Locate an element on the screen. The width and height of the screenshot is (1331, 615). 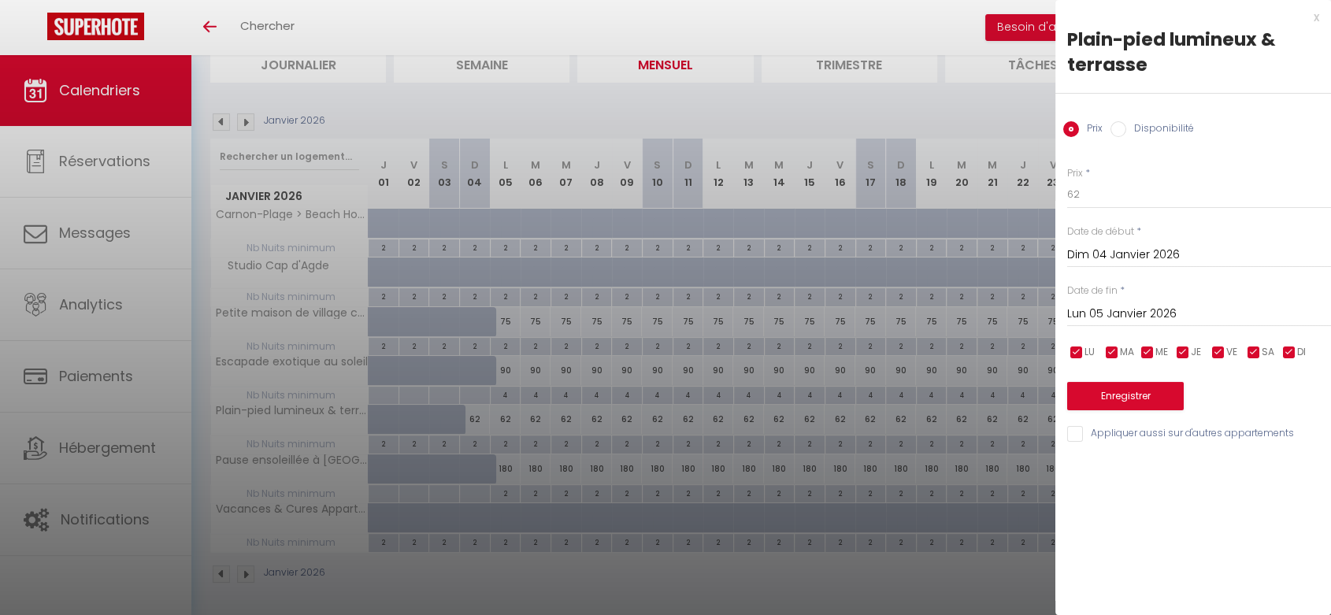
div: x is located at coordinates (1187, 17).